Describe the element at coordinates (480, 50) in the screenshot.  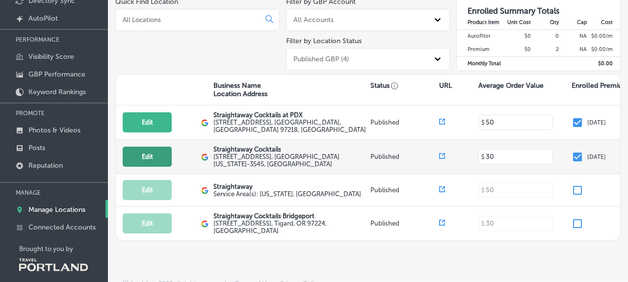
I see `td: Premium` at that location.